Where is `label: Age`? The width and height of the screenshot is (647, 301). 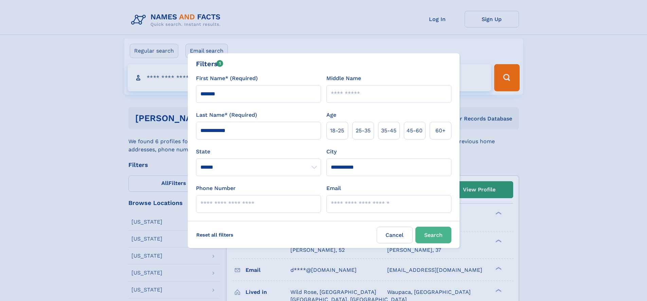 label: Age is located at coordinates (331, 115).